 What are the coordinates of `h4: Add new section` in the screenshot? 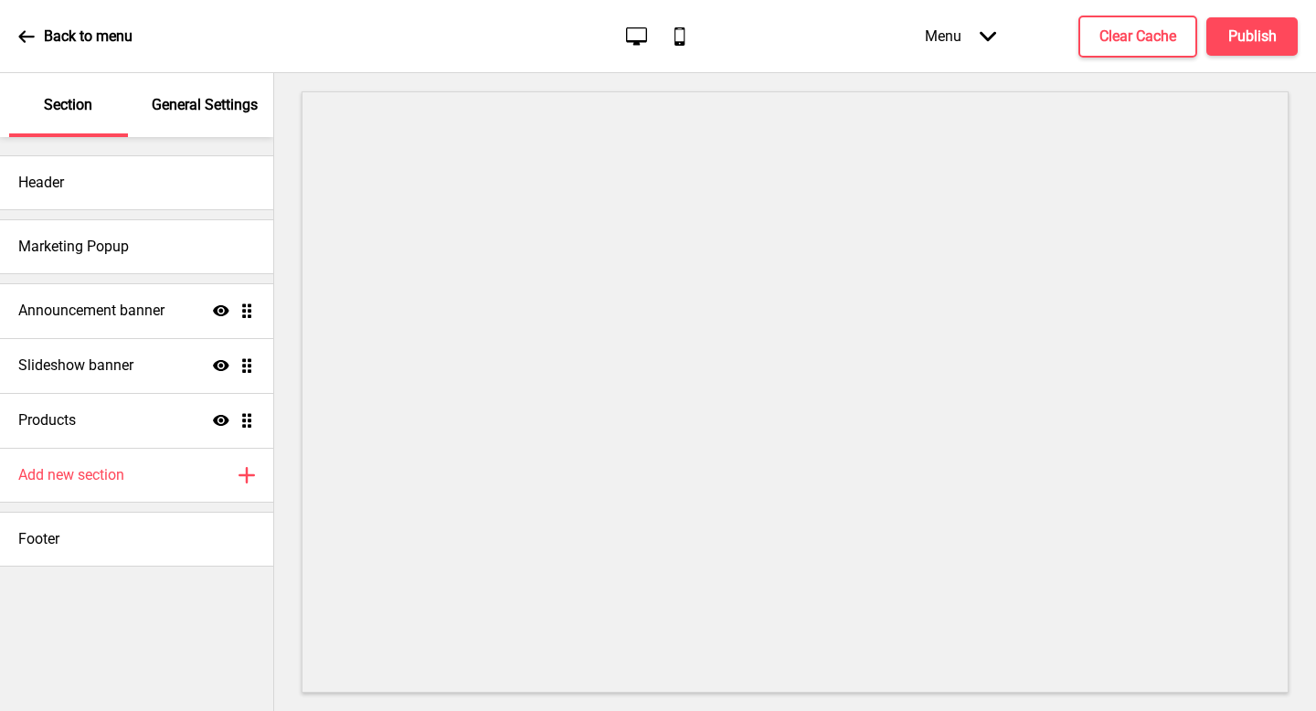 It's located at (71, 475).